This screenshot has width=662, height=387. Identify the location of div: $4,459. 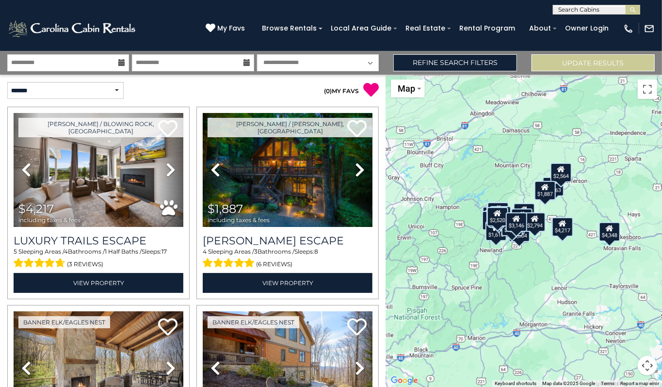
(524, 213).